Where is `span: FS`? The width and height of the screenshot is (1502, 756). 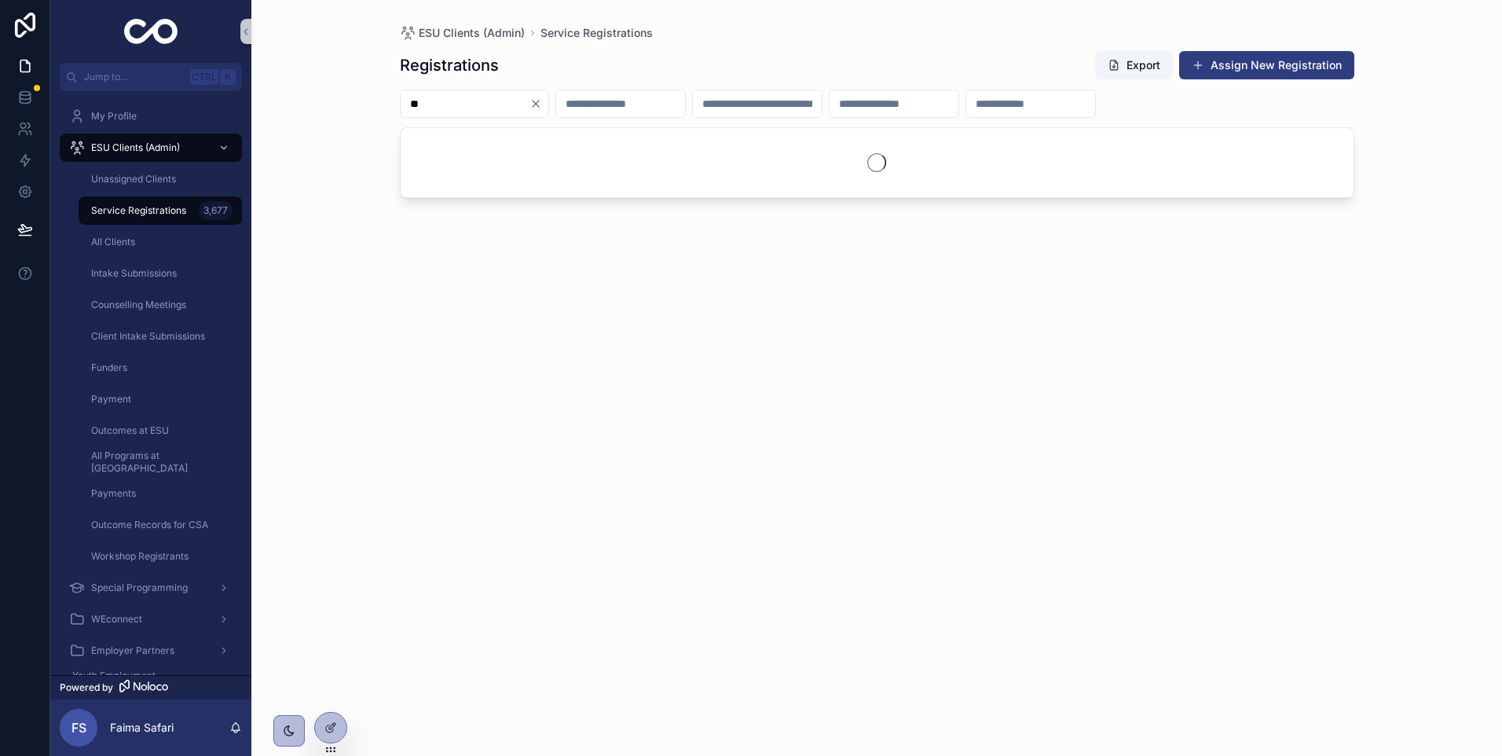 span: FS is located at coordinates (79, 727).